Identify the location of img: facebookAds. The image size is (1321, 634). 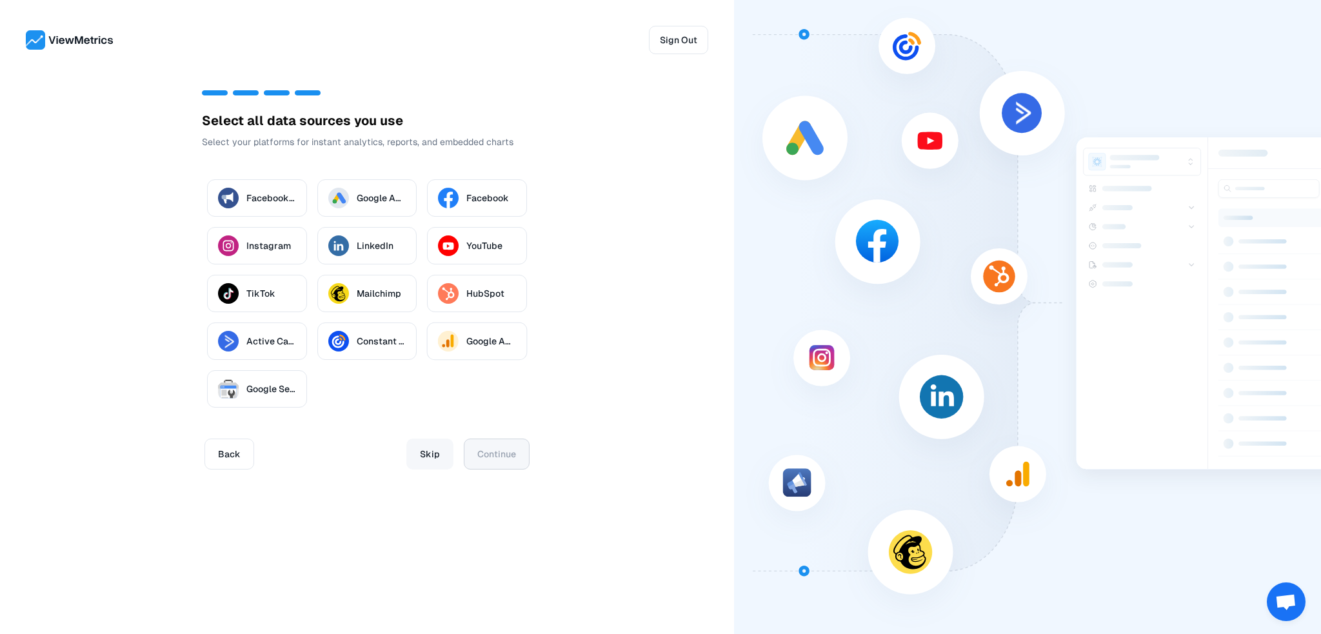
(228, 198).